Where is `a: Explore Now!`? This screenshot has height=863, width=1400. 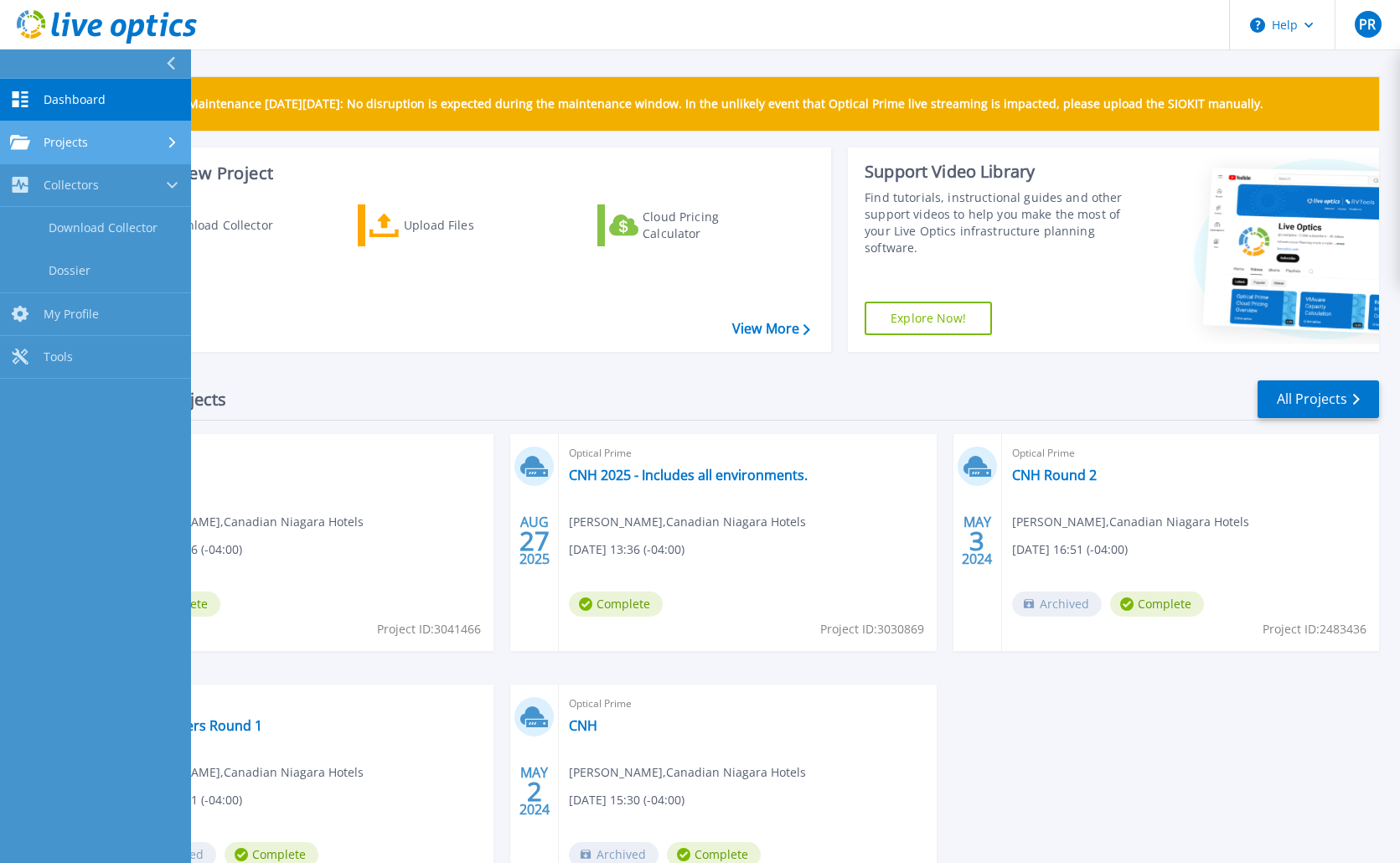 a: Explore Now! is located at coordinates (929, 319).